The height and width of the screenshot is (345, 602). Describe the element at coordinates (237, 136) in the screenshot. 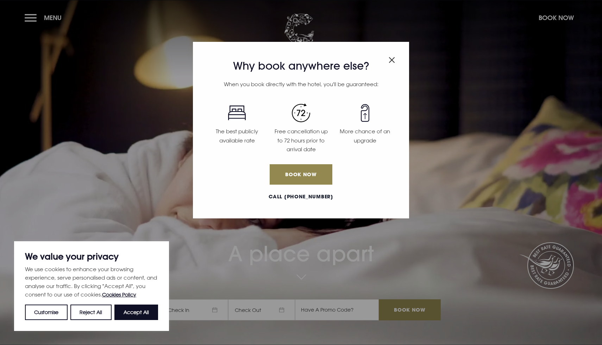

I see `p: The best publicly available rate` at that location.